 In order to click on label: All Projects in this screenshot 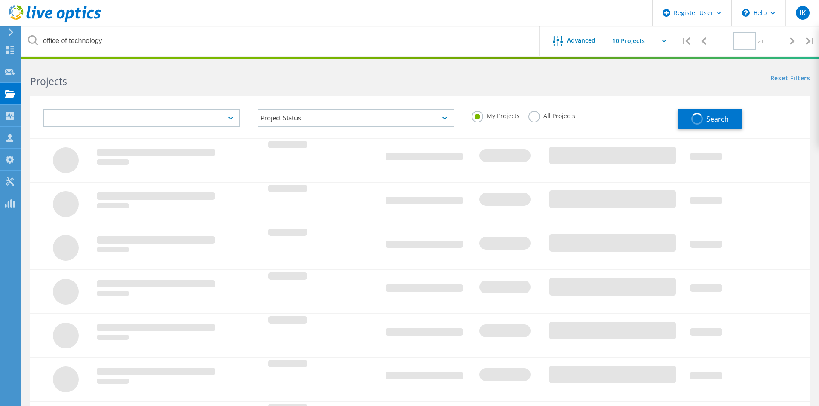, I will do `click(551, 115)`.